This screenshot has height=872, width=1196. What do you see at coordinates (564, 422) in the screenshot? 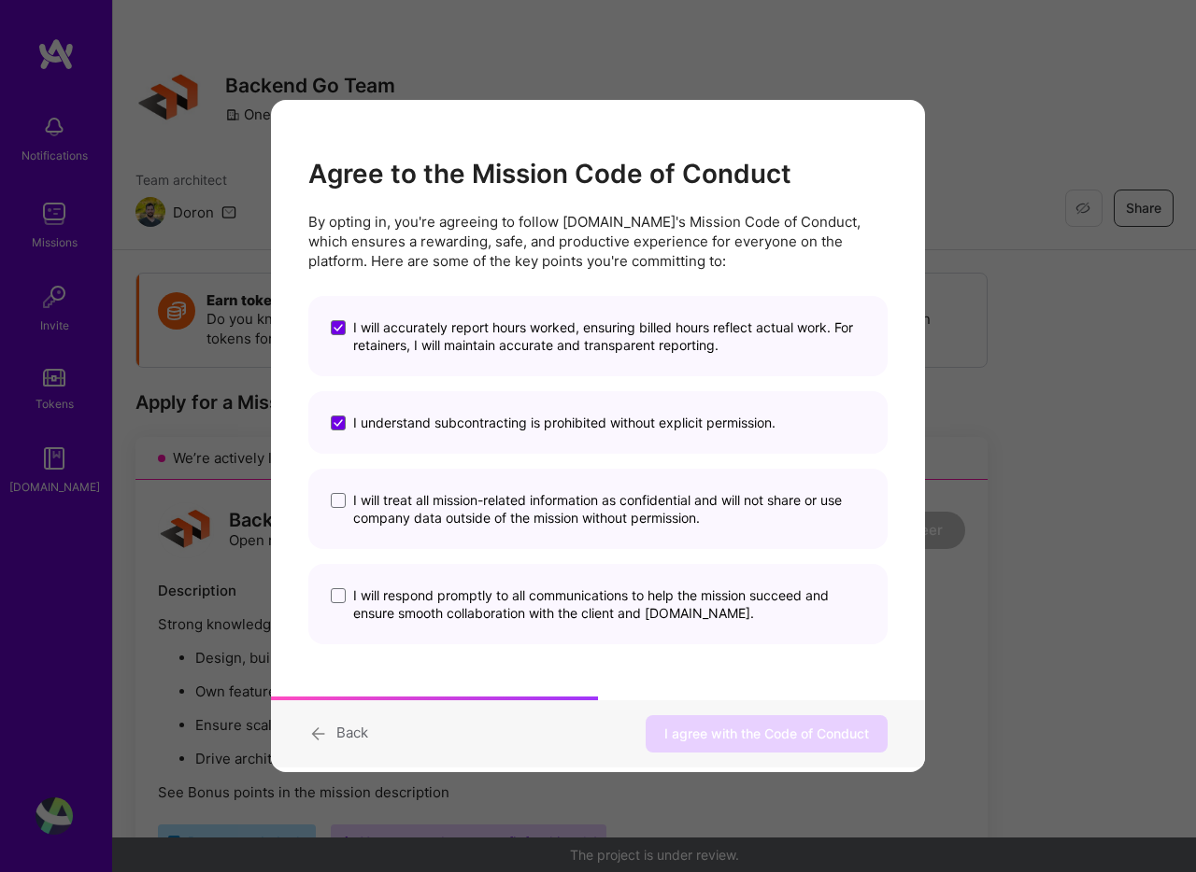
I see `span: I understand subcontracting is prohibited without explicit permission.` at bounding box center [564, 422].